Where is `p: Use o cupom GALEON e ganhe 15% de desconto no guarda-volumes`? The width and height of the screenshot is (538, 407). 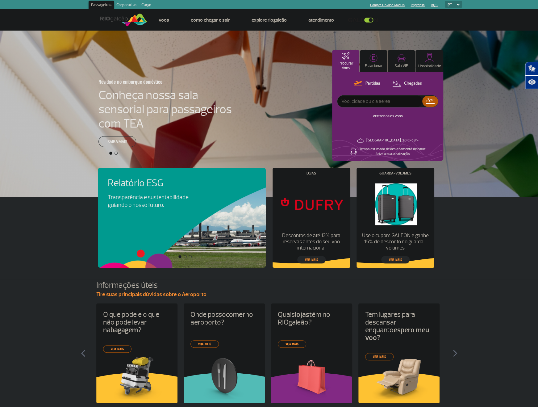
p: Use o cupom GALEON e ganhe 15% de desconto no guarda-volumes is located at coordinates (395, 242).